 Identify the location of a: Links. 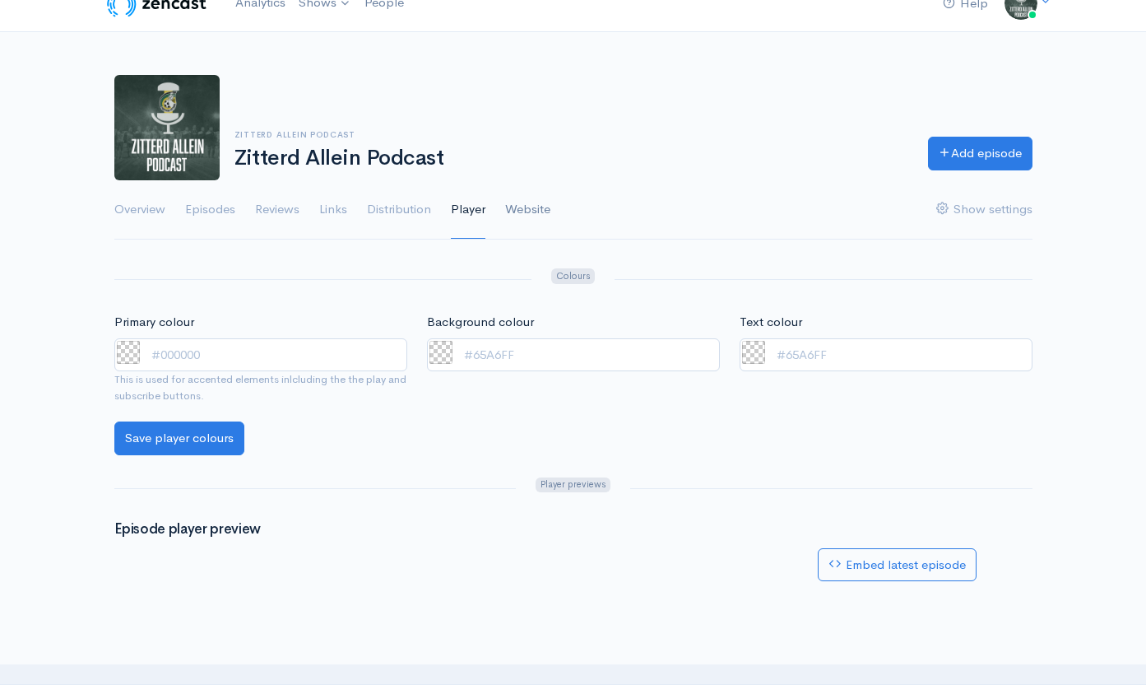
(333, 210).